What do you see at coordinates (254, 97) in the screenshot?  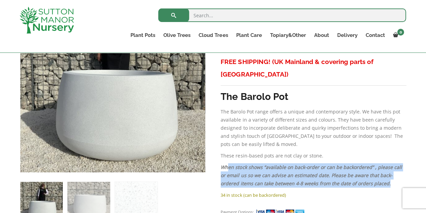 I see `strong: The Barolo Pot` at bounding box center [254, 97].